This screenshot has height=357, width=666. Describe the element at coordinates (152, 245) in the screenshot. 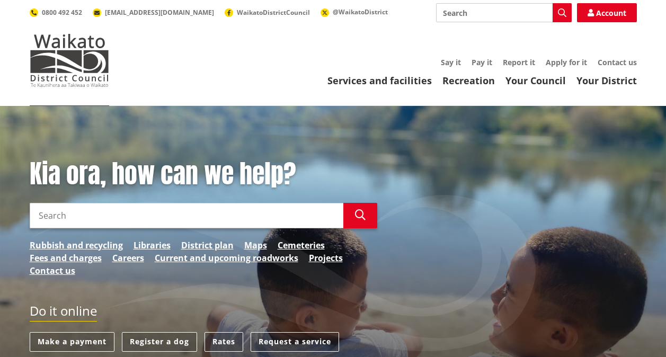

I see `a: Libraries` at that location.